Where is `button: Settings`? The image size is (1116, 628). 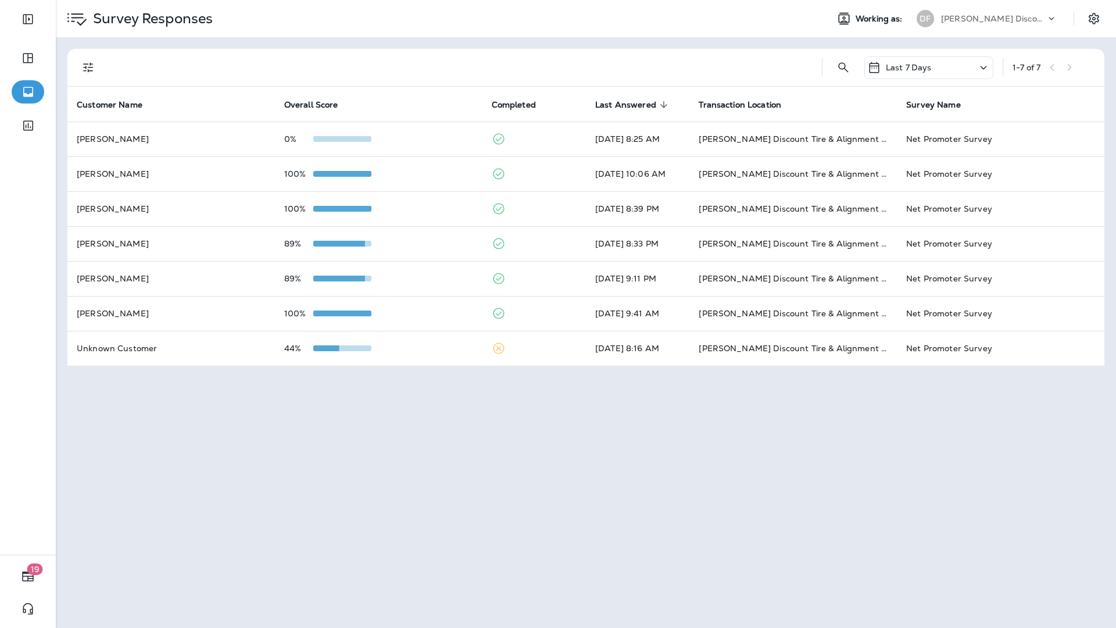 button: Settings is located at coordinates (1094, 19).